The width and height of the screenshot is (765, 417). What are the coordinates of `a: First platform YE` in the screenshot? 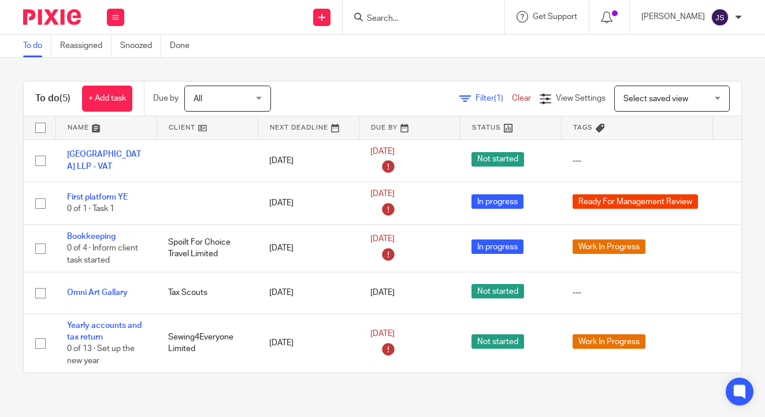 It's located at (97, 197).